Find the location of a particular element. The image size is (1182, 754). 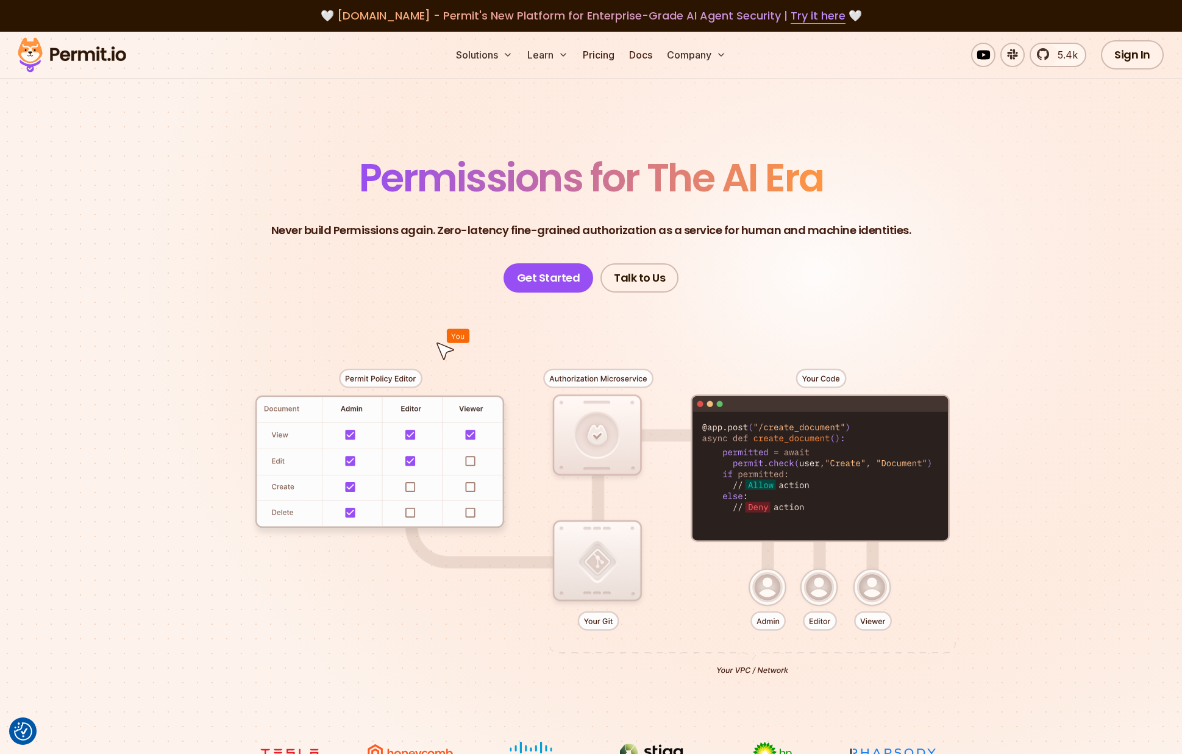

a: Sign In is located at coordinates (1132, 55).